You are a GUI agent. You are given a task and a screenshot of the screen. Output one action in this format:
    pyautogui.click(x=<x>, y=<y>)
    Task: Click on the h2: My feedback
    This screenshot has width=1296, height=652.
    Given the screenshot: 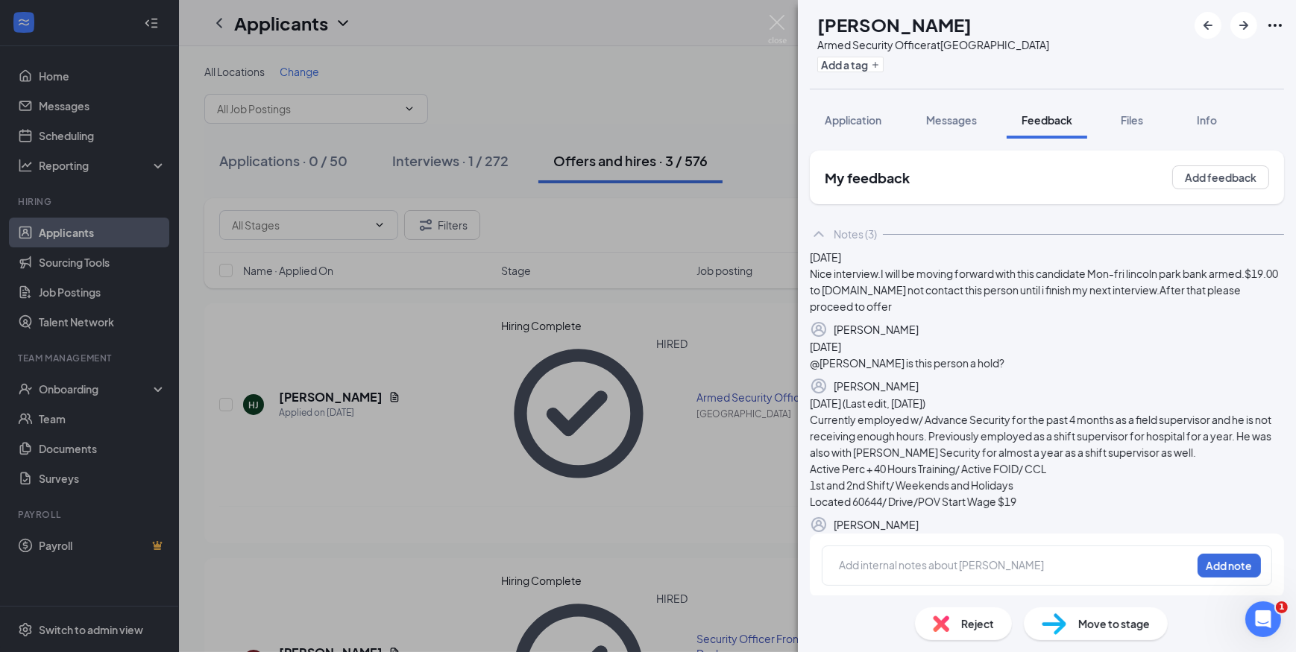 What is the action you would take?
    pyautogui.click(x=867, y=177)
    